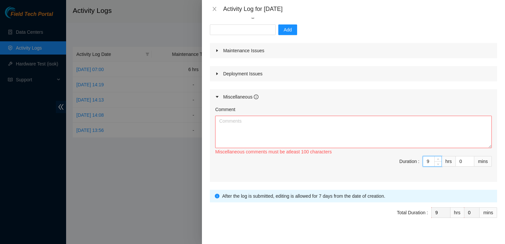 The image size is (505, 244). What do you see at coordinates (438, 164) in the screenshot?
I see `span: down` at bounding box center [438, 164].